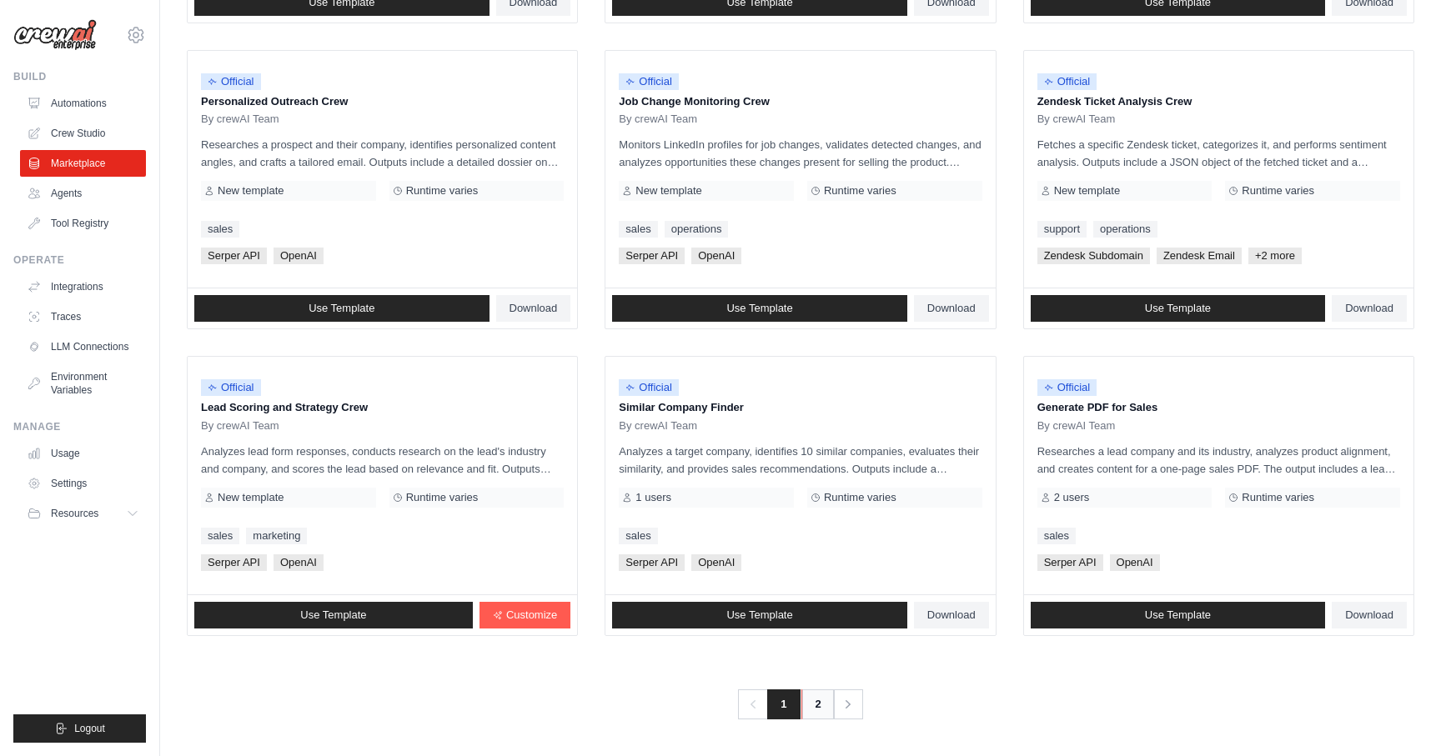 This screenshot has height=756, width=1441. What do you see at coordinates (382, 460) in the screenshot?
I see `p: Analyzes lead form responses, conducts research on the lead's industry and company, and scores th...` at bounding box center [382, 460].